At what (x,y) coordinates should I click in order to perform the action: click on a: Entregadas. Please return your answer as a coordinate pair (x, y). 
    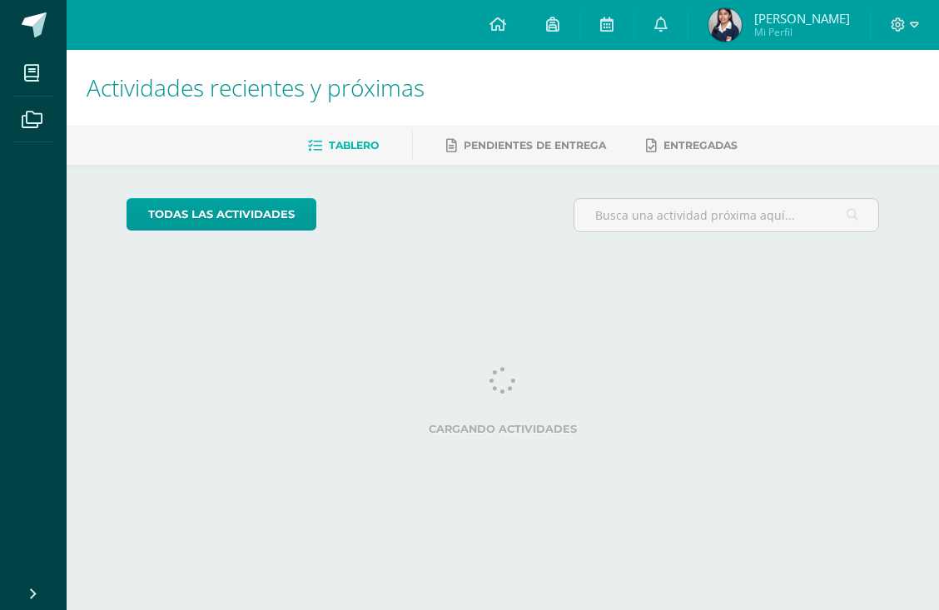
    Looking at the image, I should click on (691, 146).